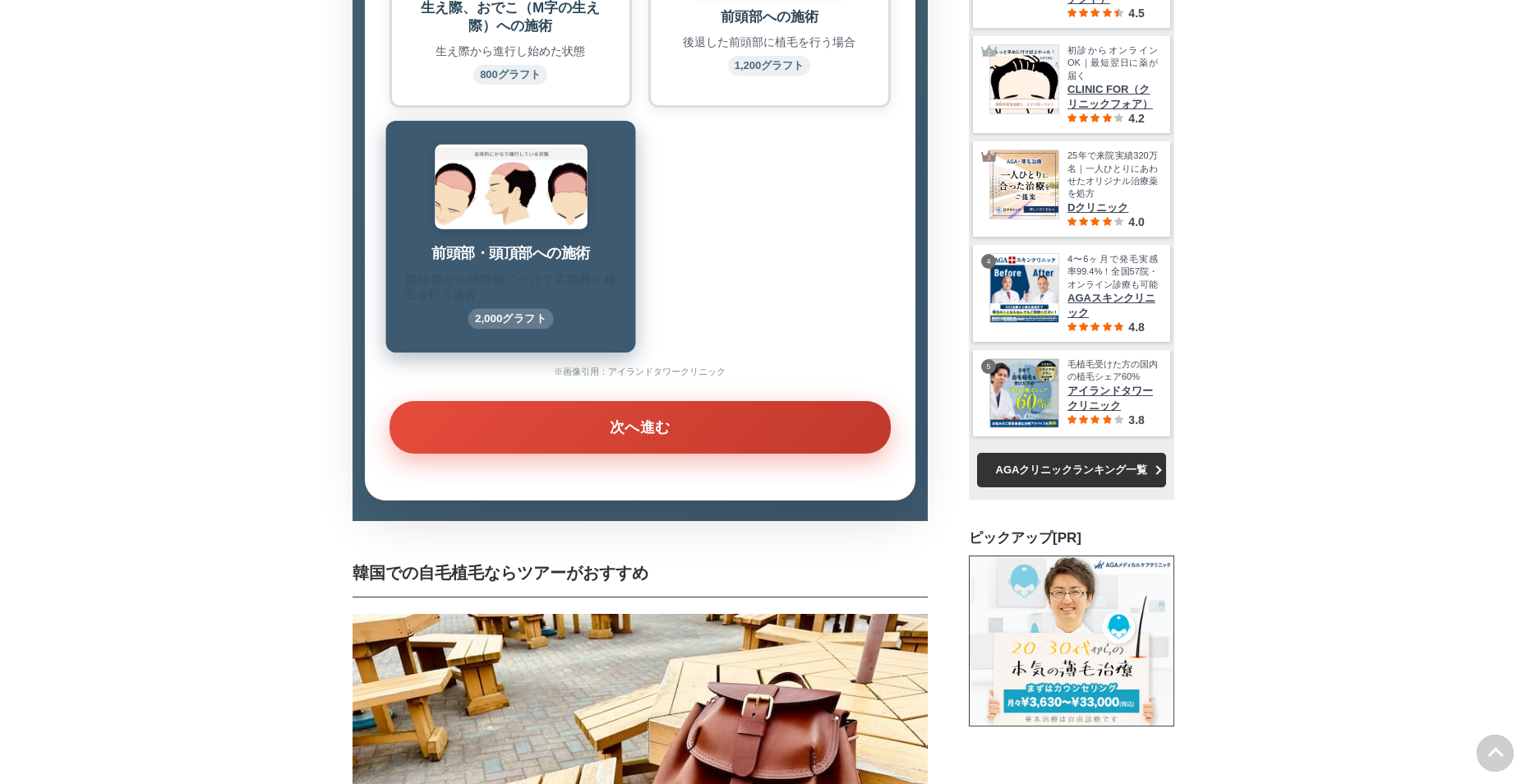 Image resolution: width=1526 pixels, height=784 pixels. What do you see at coordinates (1024, 79) in the screenshot?
I see `img: クリニックフォア` at bounding box center [1024, 79].